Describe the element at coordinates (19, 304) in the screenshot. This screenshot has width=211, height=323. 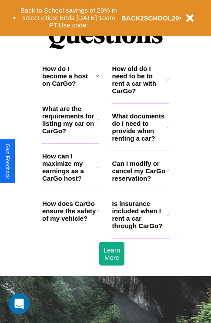
I see `div: Open Intercom Messenger` at that location.